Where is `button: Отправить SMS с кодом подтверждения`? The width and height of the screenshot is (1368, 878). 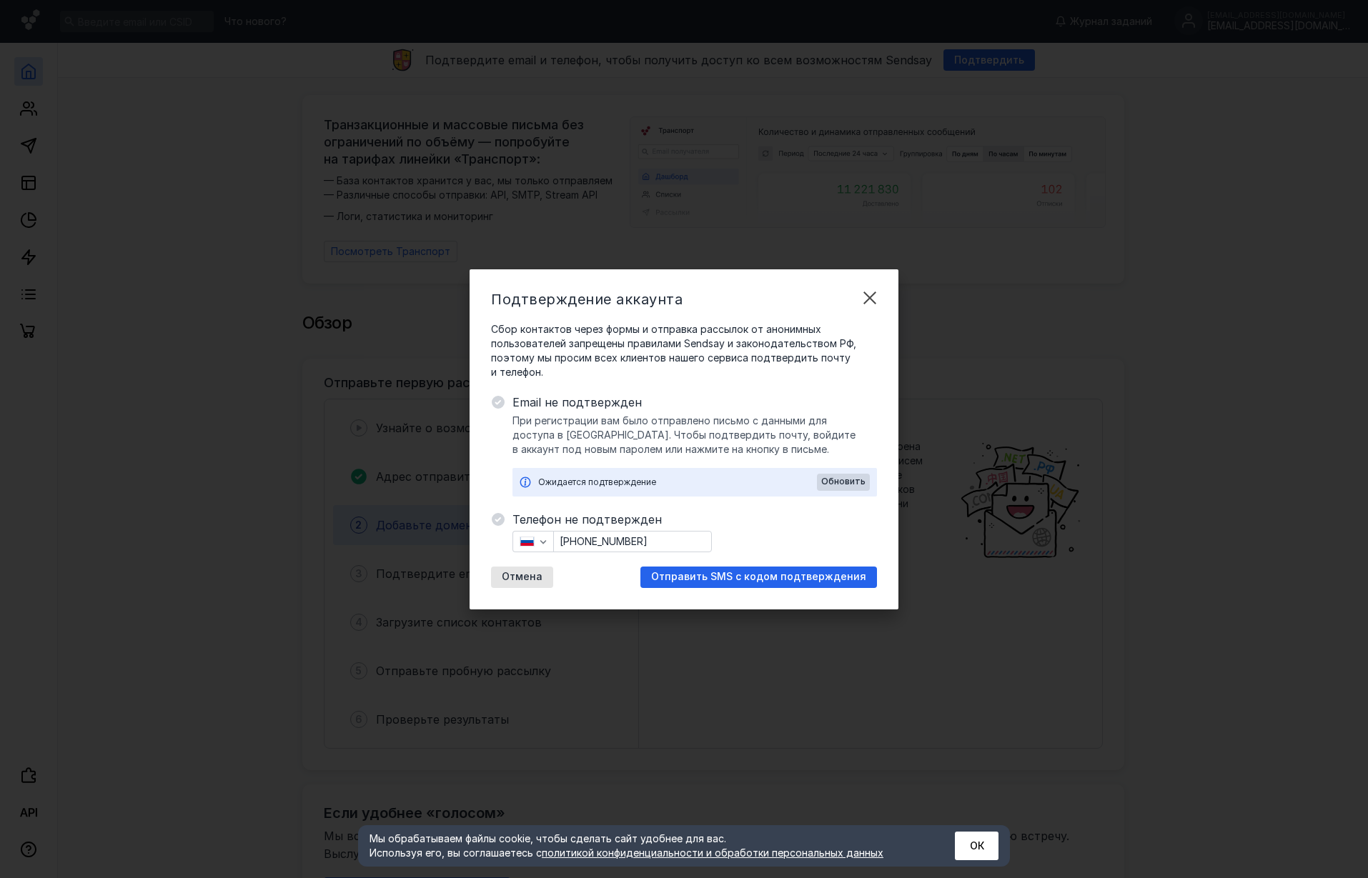 button: Отправить SMS с кодом подтверждения is located at coordinates (758, 577).